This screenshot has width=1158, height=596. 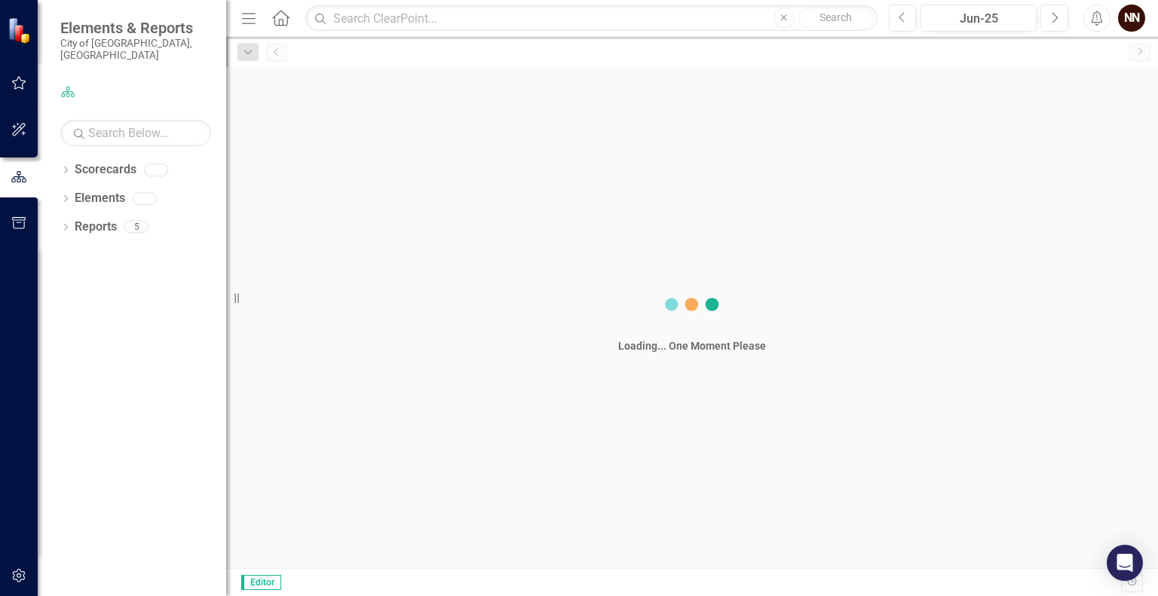 I want to click on span: Search, so click(x=835, y=17).